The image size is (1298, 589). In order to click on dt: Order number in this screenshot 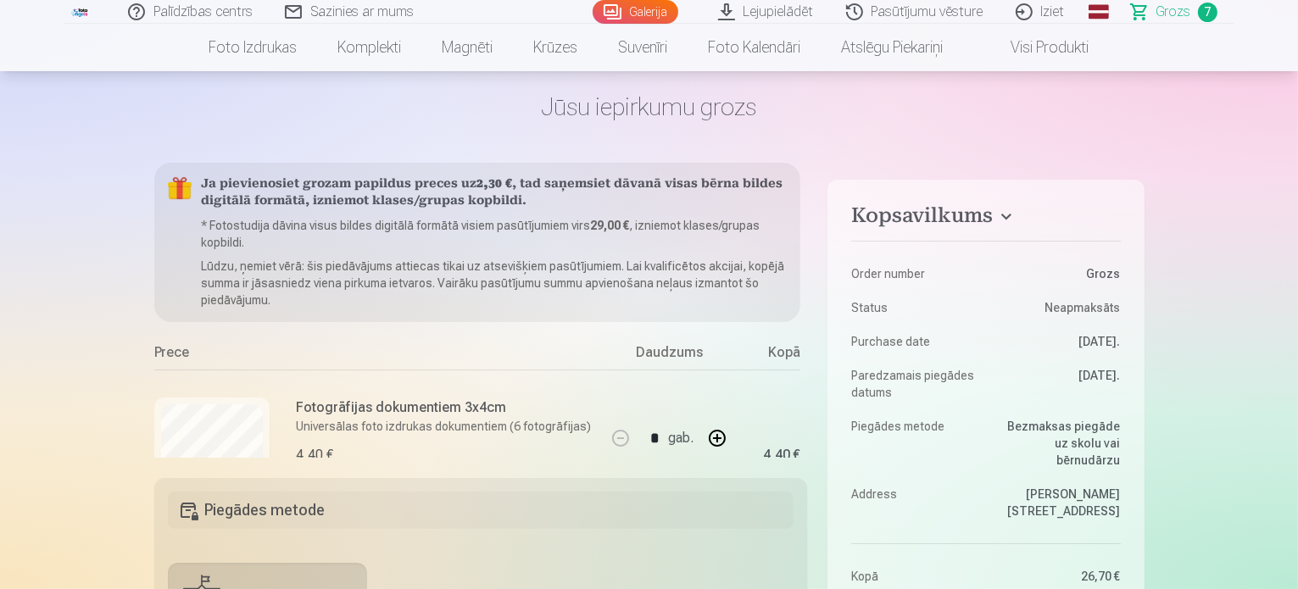, I will do `click(914, 274)`.